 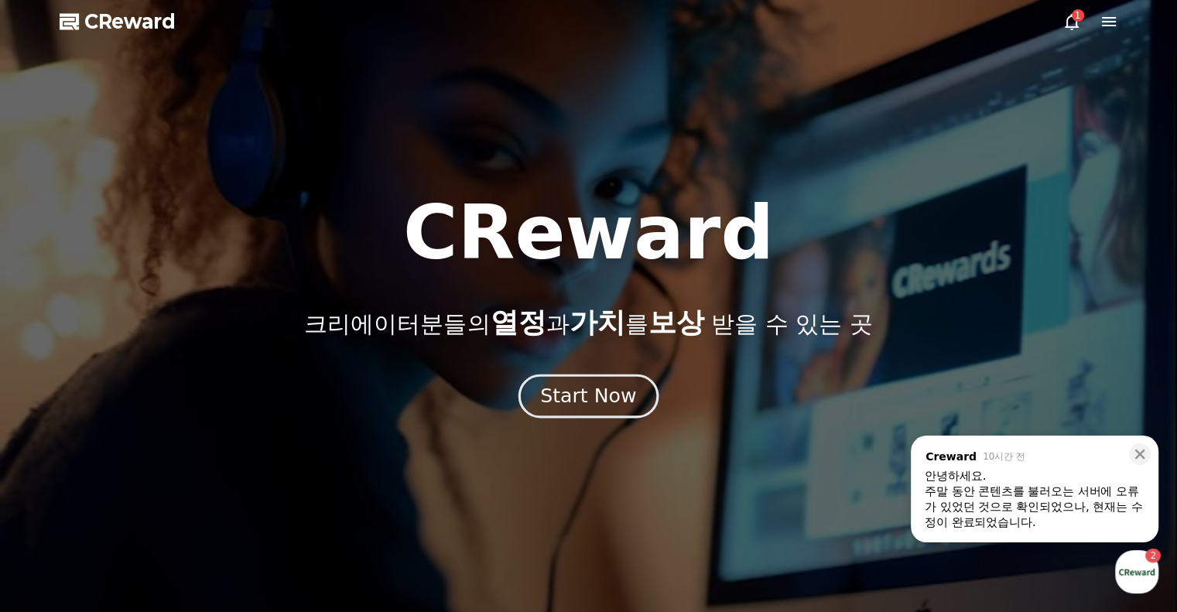 I want to click on a: Start Now, so click(x=588, y=398).